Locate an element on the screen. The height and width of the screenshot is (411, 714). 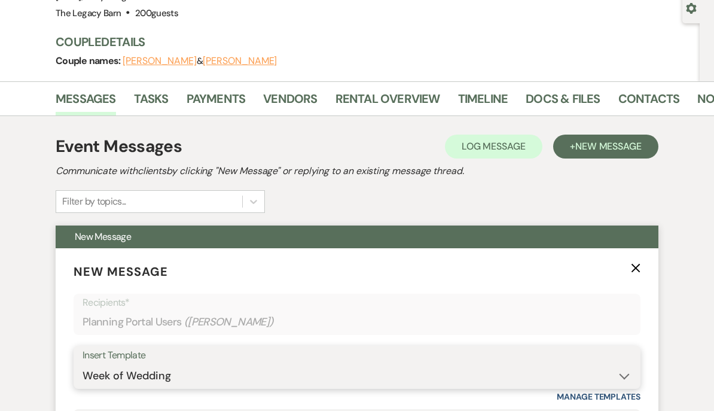
div: Filter by topics... is located at coordinates (94, 202).